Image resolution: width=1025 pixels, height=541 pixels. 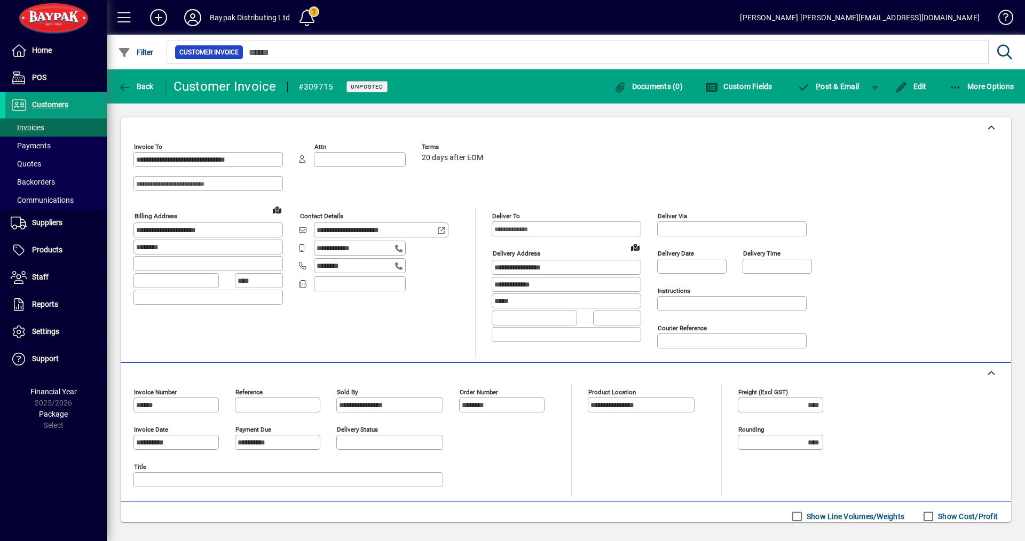 What do you see at coordinates (347, 393) in the screenshot?
I see `mat-label: Sold by` at bounding box center [347, 393].